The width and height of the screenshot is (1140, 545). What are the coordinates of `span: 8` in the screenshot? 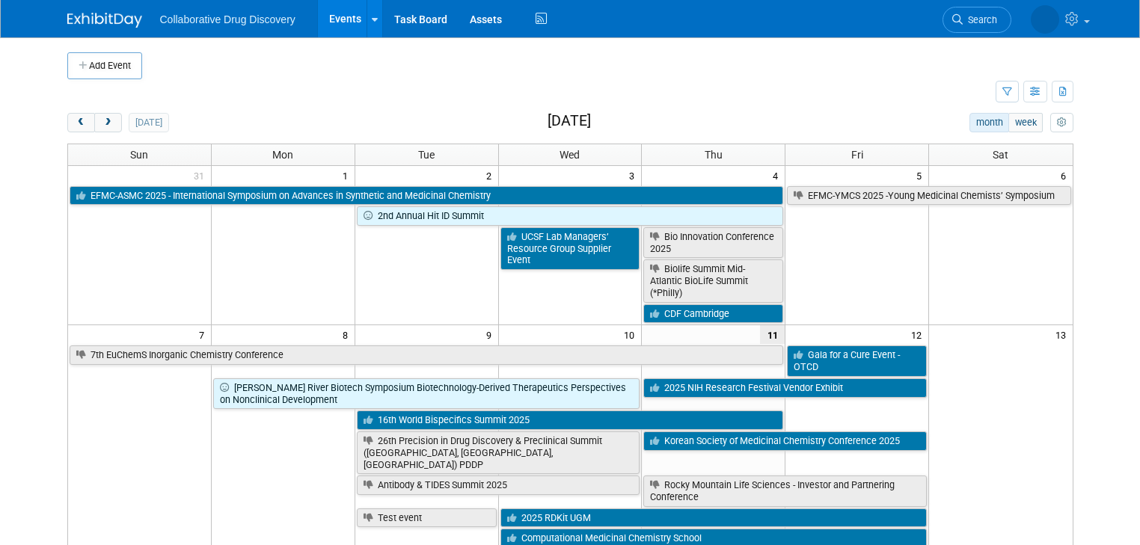 It's located at (348, 334).